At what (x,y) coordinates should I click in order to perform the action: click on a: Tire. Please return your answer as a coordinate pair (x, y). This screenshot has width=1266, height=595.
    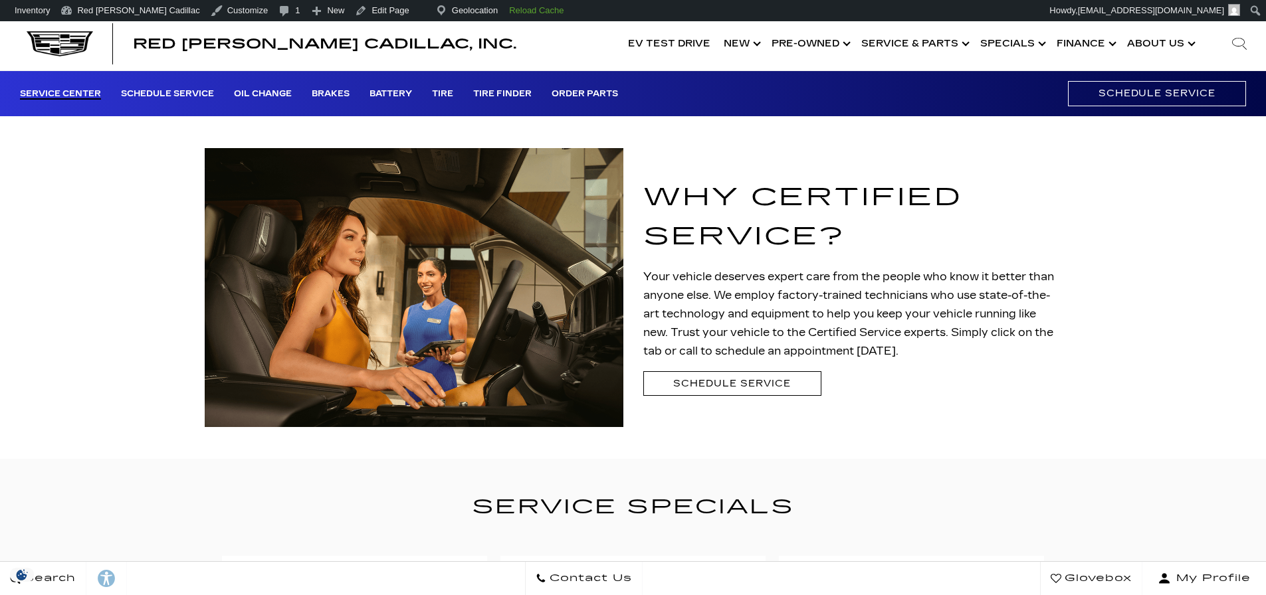
    Looking at the image, I should click on (443, 94).